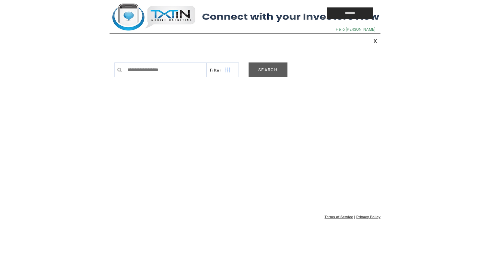 The width and height of the screenshot is (490, 257). I want to click on img: filters.png, so click(228, 70).